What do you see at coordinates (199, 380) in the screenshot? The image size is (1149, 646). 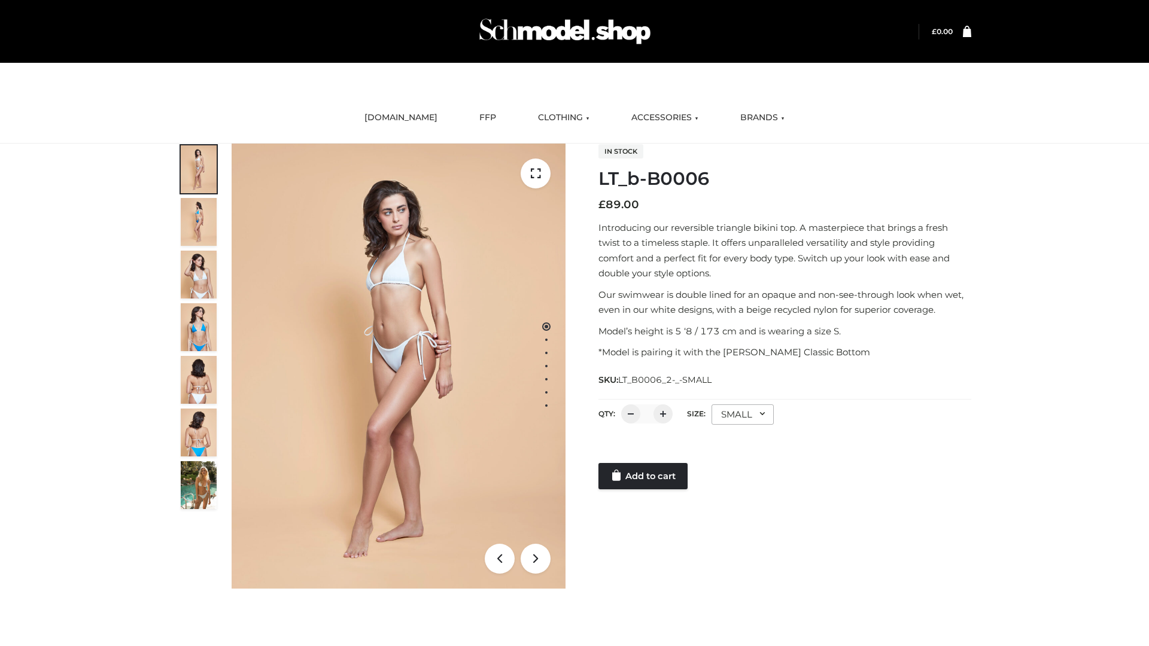 I see `img: ArielClassicBikiniTop_CloudNine_AzureSky_OW114ECO_7-scaled.jpg` at bounding box center [199, 380].